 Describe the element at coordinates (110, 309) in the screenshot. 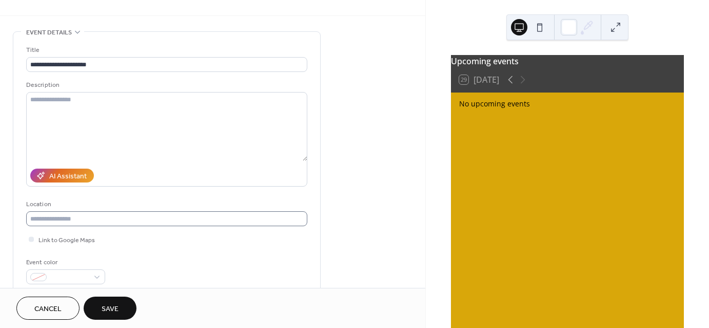

I see `span: Save` at that location.